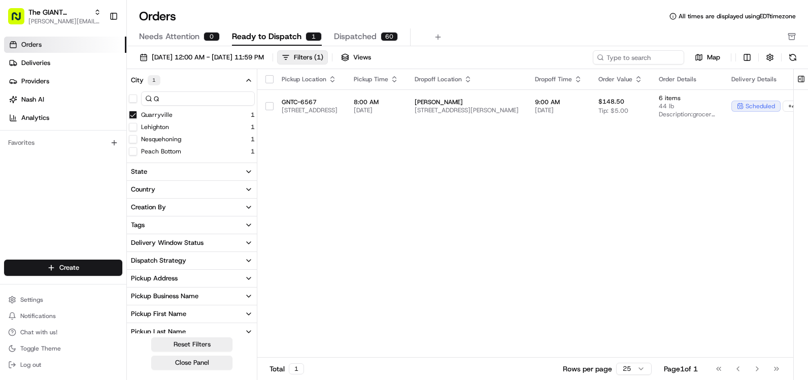 The image size is (808, 380). I want to click on label: Quarryville, so click(157, 115).